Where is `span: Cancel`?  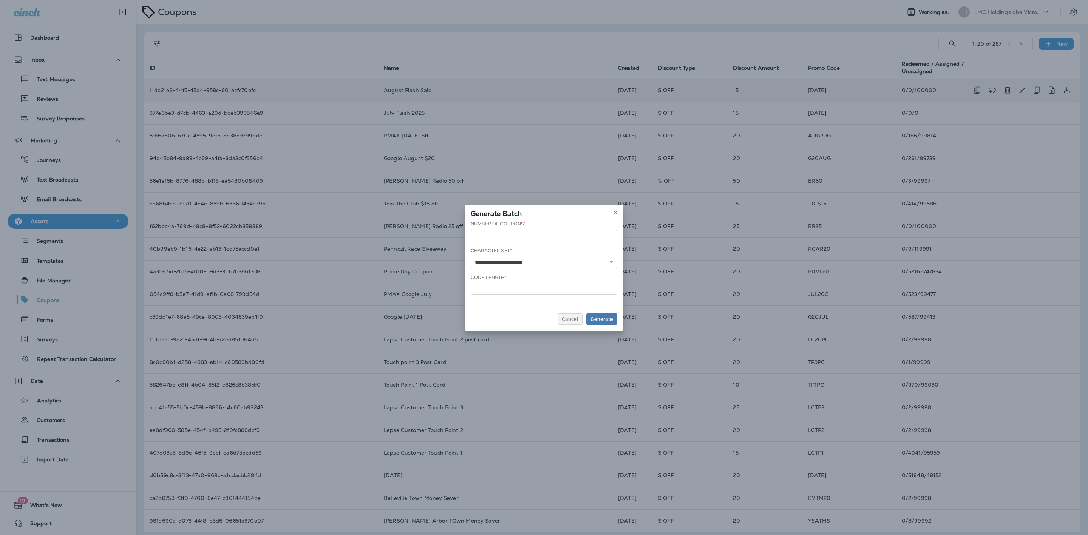
span: Cancel is located at coordinates (570, 319).